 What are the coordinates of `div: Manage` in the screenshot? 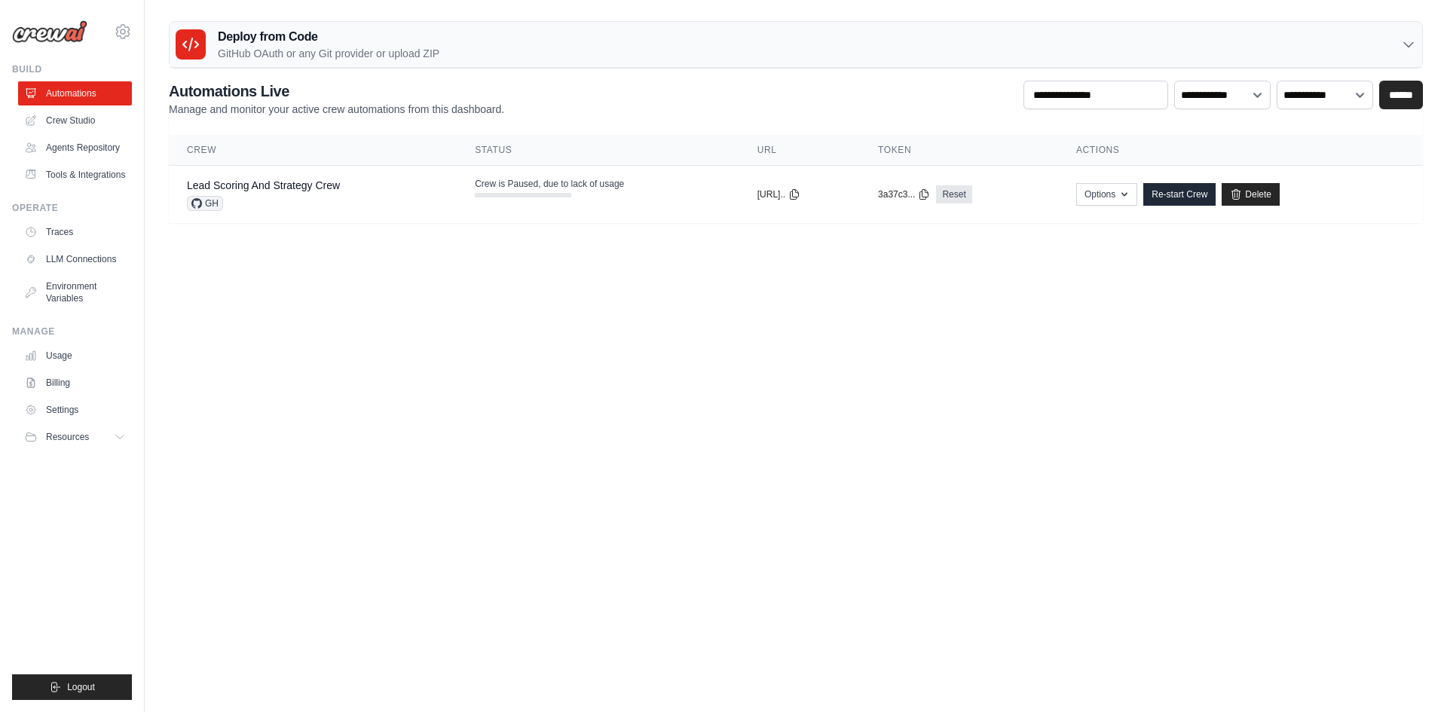 It's located at (72, 332).